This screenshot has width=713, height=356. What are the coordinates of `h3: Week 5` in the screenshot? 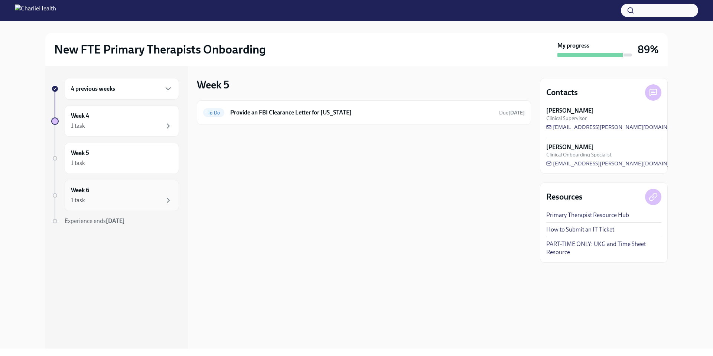 It's located at (213, 85).